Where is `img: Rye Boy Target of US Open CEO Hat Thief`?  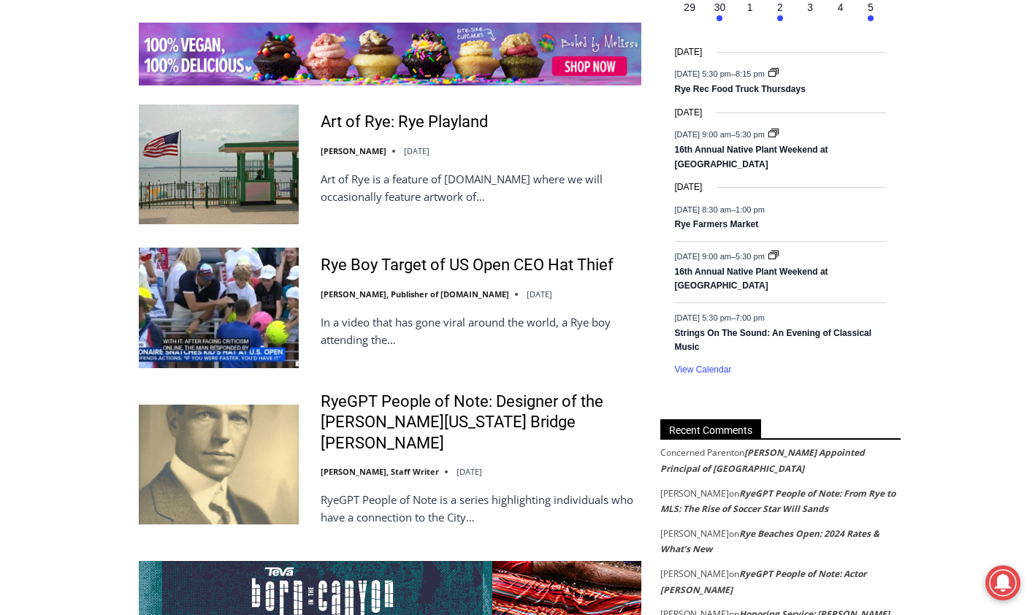
img: Rye Boy Target of US Open CEO Hat Thief is located at coordinates (218, 308).